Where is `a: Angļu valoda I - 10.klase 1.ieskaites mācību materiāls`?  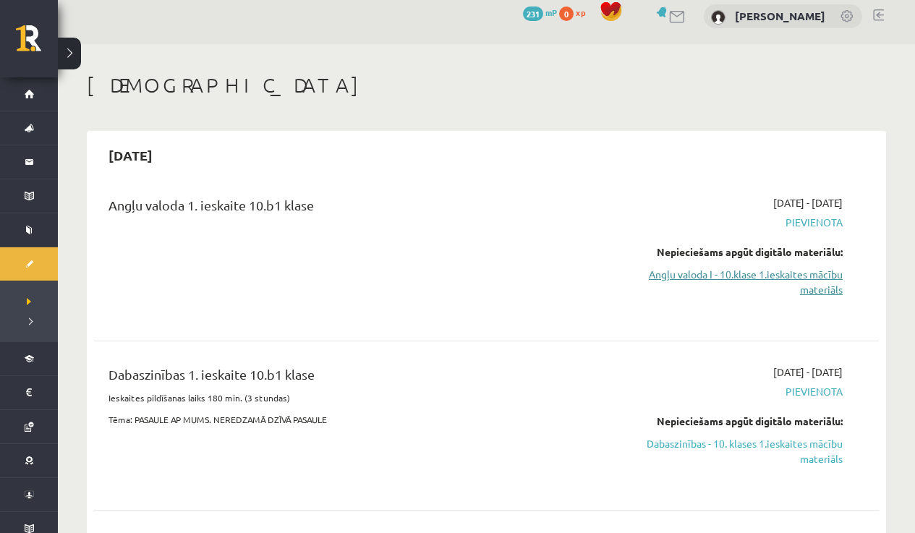 a: Angļu valoda I - 10.klase 1.ieskaites mācību materiāls is located at coordinates (727, 282).